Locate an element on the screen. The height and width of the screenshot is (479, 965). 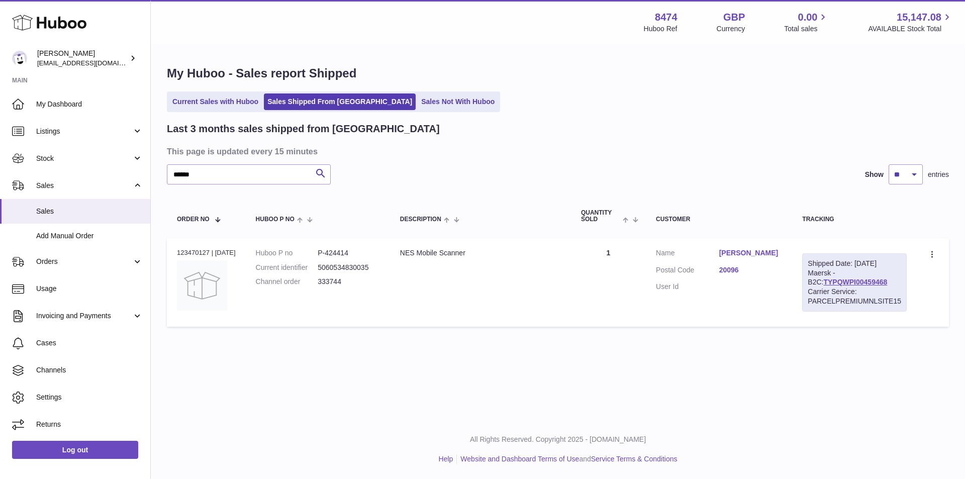
span: Quantity Sold is located at coordinates (600, 216).